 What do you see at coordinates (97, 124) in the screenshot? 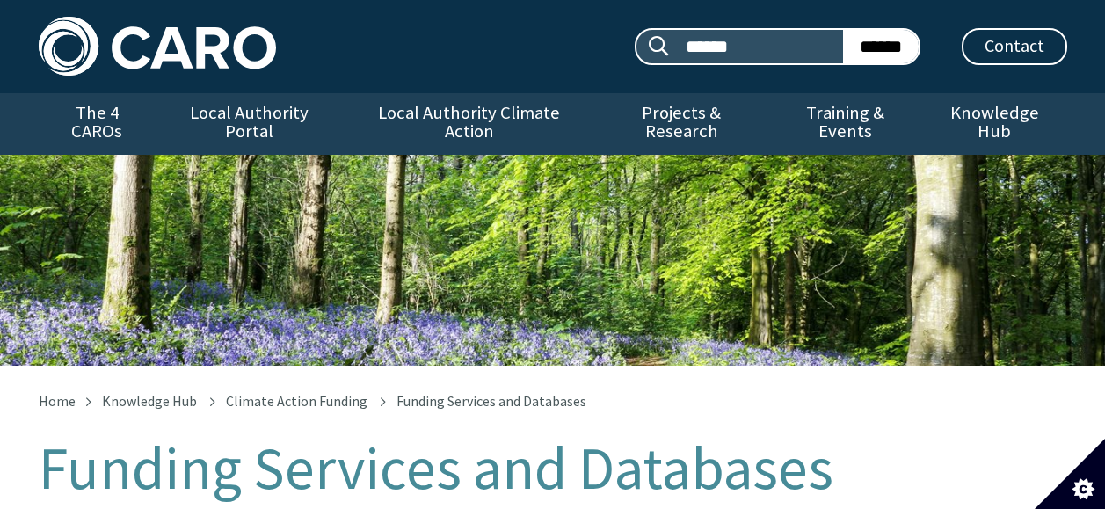
I see `a: The 4 CAROs` at bounding box center [97, 124].